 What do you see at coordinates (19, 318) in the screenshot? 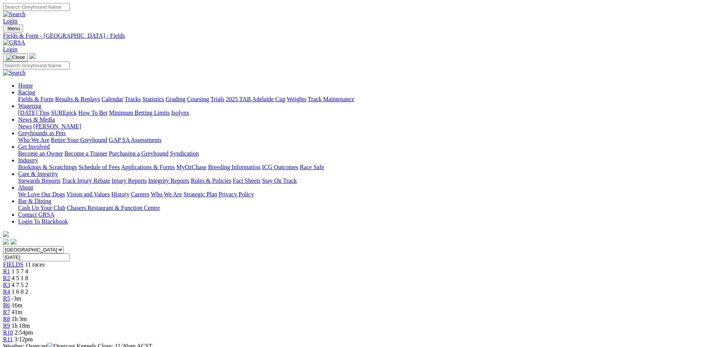
I see `span: 1h 3m` at bounding box center [19, 318].